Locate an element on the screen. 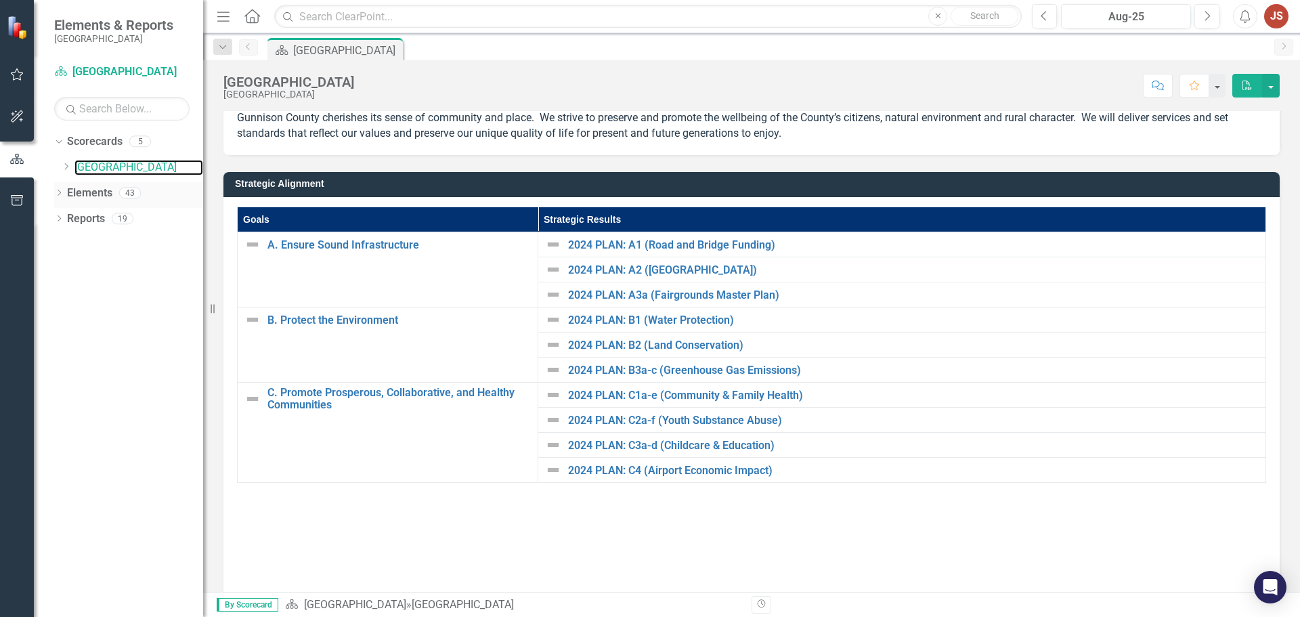 Image resolution: width=1300 pixels, height=617 pixels. h3: Strategic Alignment is located at coordinates (754, 184).